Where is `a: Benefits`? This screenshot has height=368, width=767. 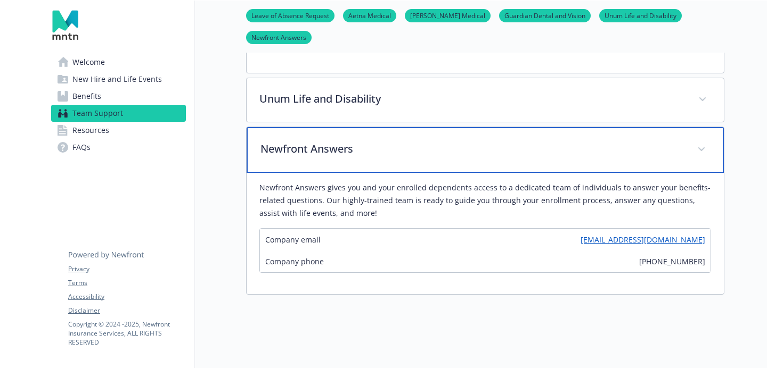 a: Benefits is located at coordinates (118, 96).